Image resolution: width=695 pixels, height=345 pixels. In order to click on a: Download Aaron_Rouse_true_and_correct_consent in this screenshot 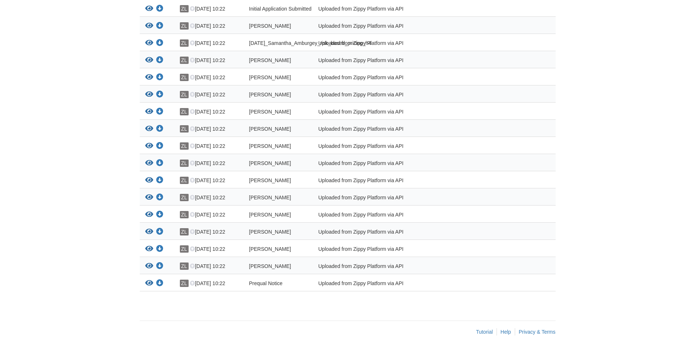, I will do `click(160, 181)`.